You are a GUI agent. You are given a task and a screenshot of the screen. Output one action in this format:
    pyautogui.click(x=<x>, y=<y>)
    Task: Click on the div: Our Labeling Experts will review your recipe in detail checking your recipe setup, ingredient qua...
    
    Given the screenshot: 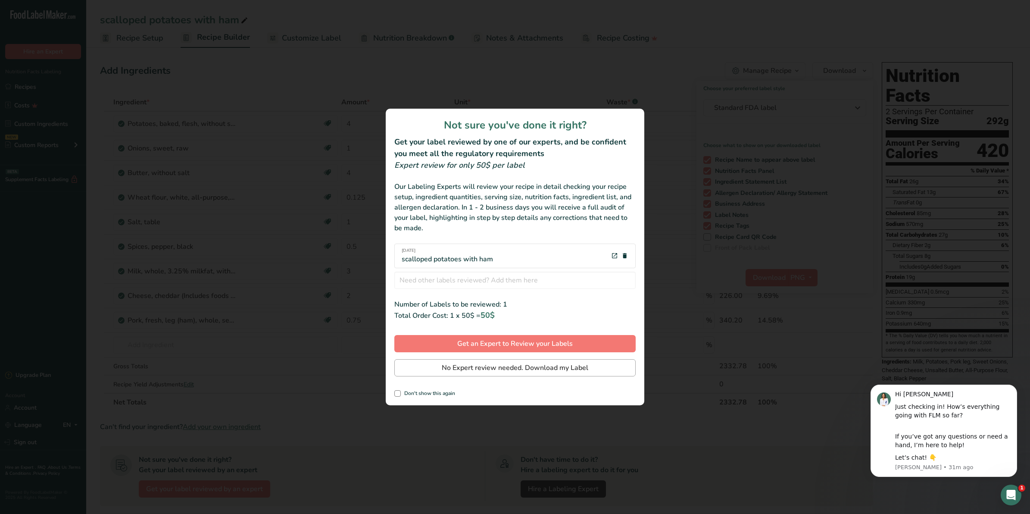 What is the action you would take?
    pyautogui.click(x=515, y=207)
    